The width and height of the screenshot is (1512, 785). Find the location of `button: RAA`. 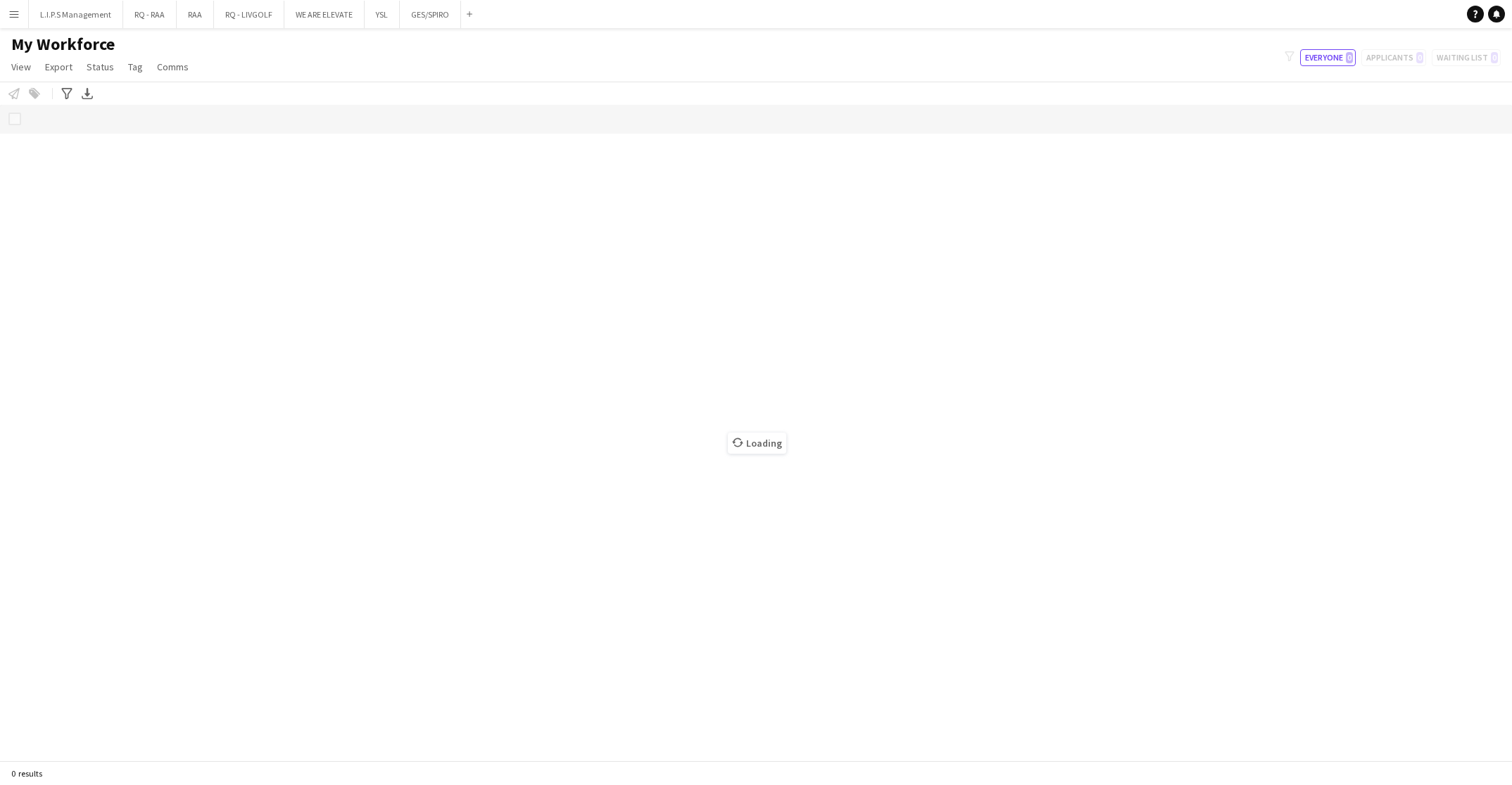

button: RAA is located at coordinates (195, 14).